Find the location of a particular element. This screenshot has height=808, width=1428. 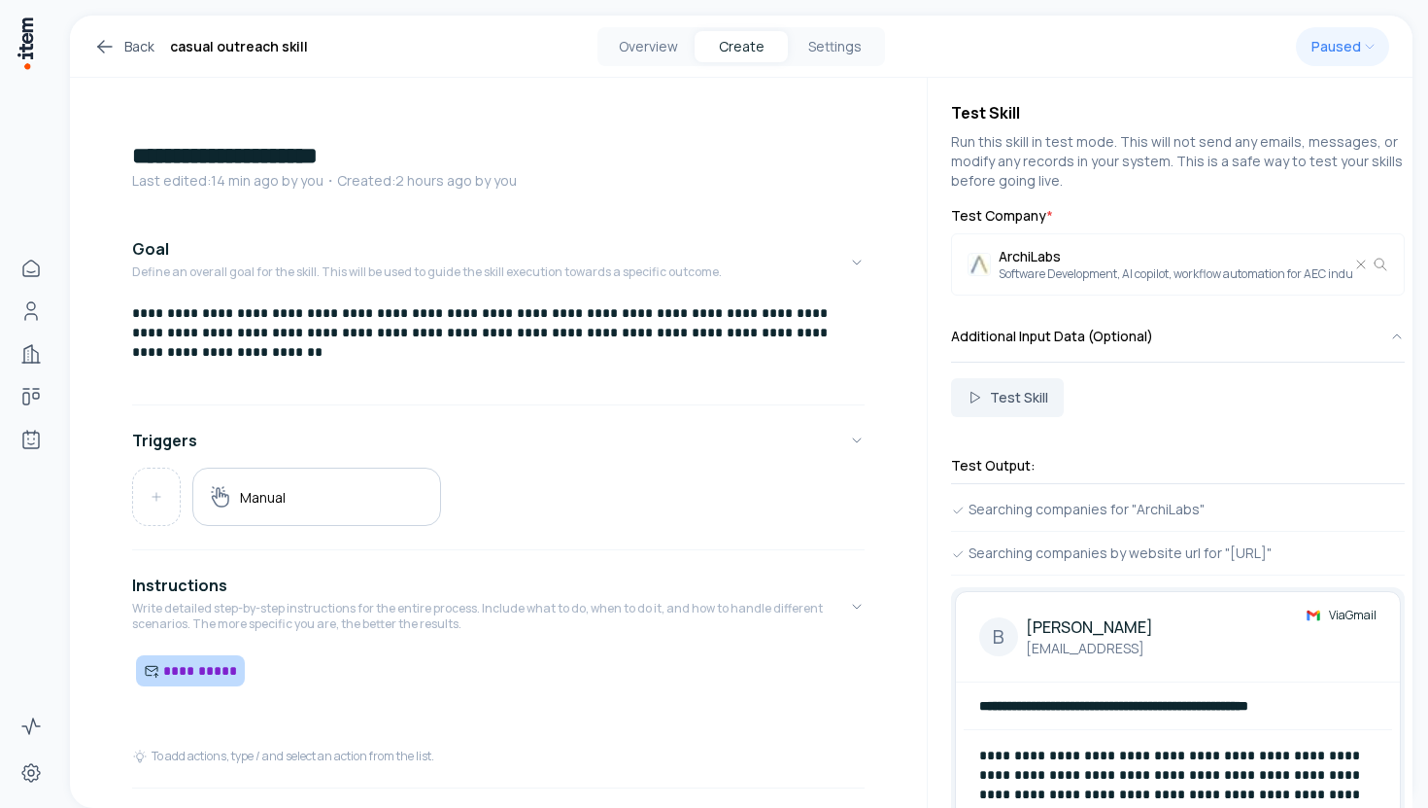

p: Define an overall goal for the skill. This will be used to guide the skill execution towards a sp... is located at coordinates (427, 272).